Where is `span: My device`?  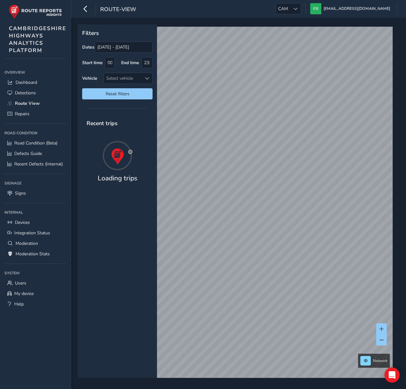
span: My device is located at coordinates (24, 293).